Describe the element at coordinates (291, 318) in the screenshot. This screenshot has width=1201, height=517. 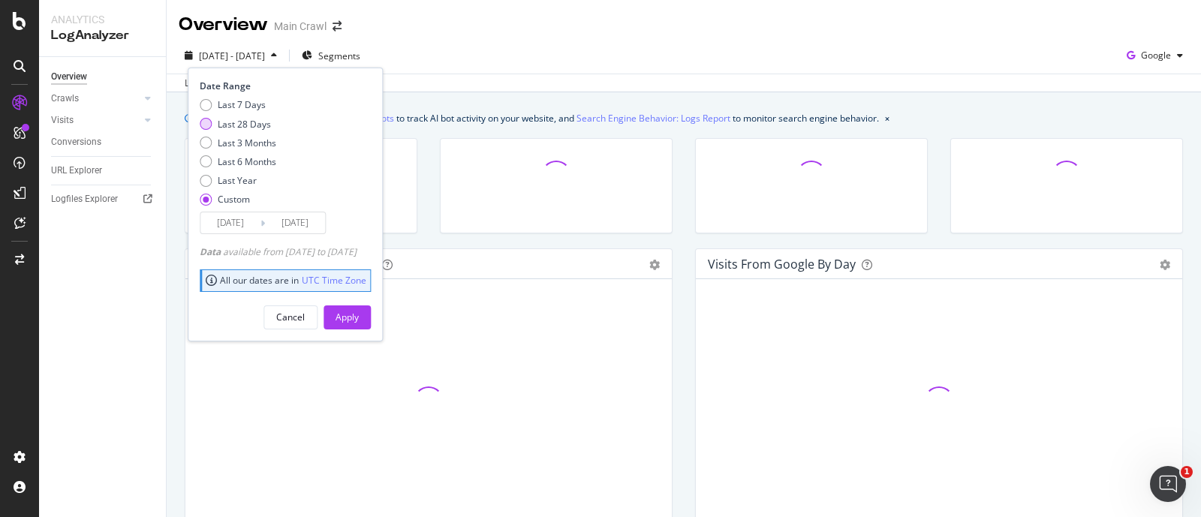
I see `button: Cancel` at that location.